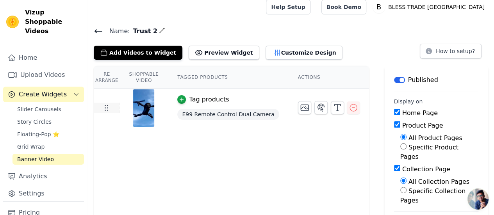 This screenshot has width=494, height=215. What do you see at coordinates (48, 109) in the screenshot?
I see `a: Slider Carousels` at bounding box center [48, 109].